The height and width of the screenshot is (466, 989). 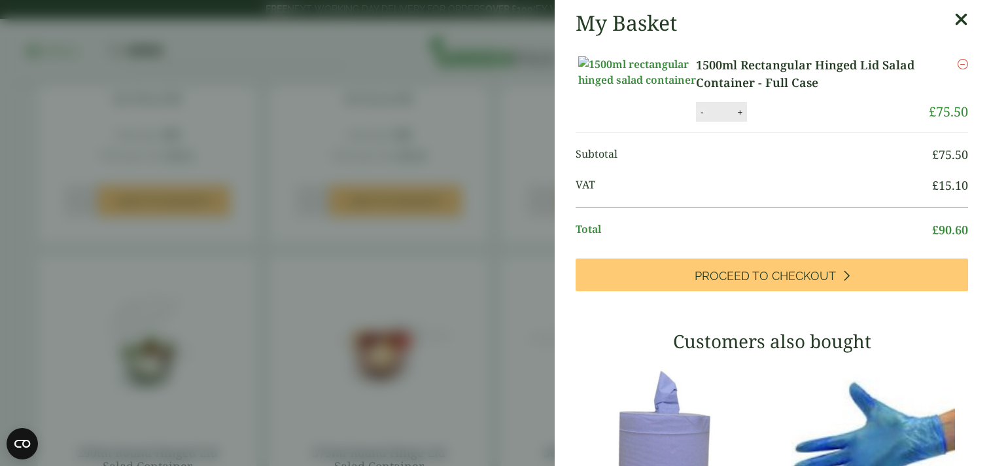 I want to click on span: VAT, so click(x=753, y=185).